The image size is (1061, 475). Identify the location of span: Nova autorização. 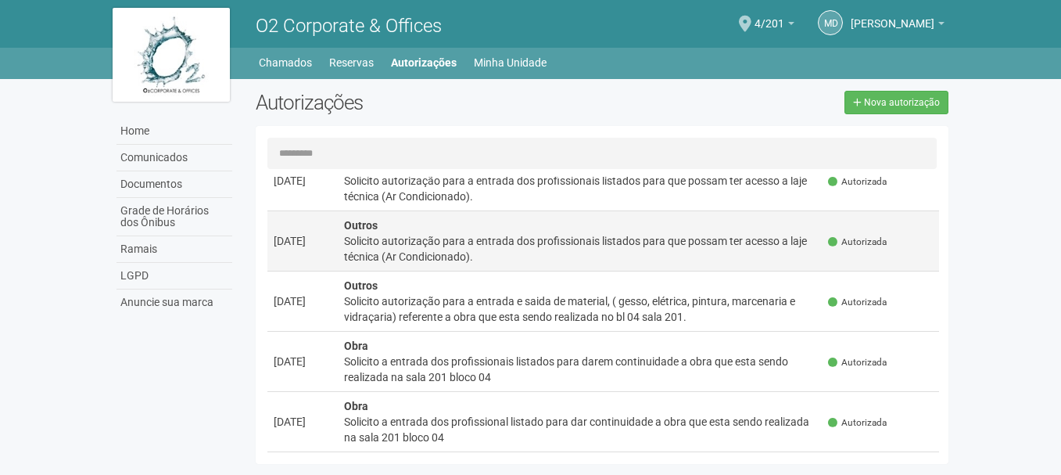
(902, 102).